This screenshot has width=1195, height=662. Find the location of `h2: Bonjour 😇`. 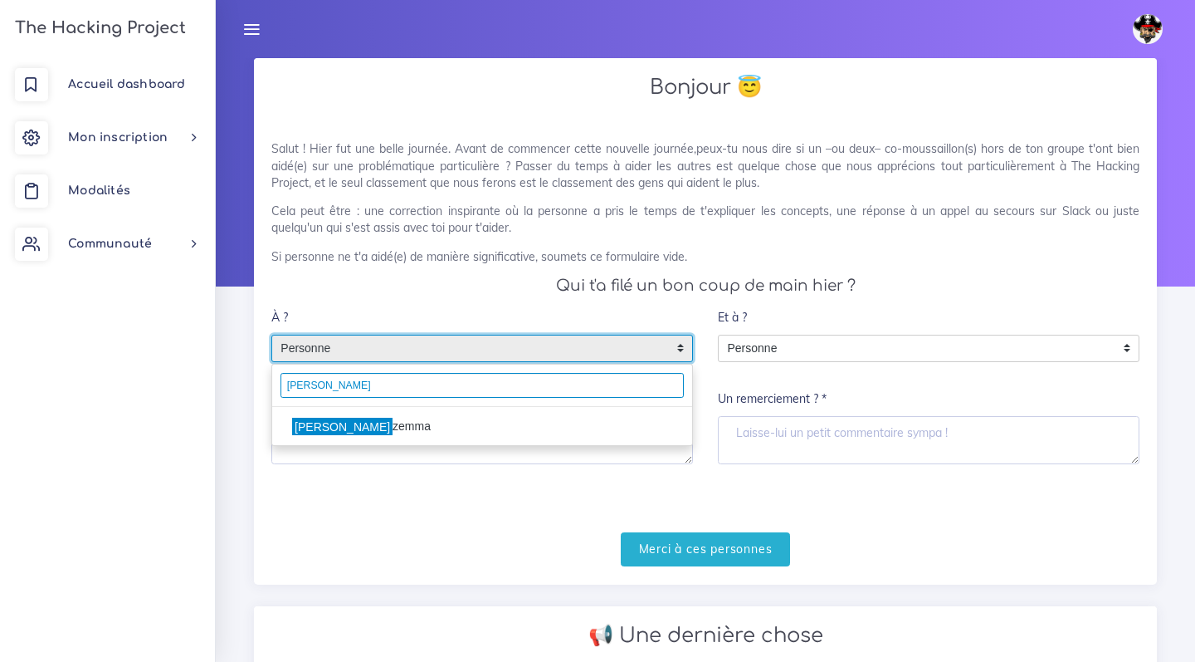

h2: Bonjour 😇 is located at coordinates (706, 87).